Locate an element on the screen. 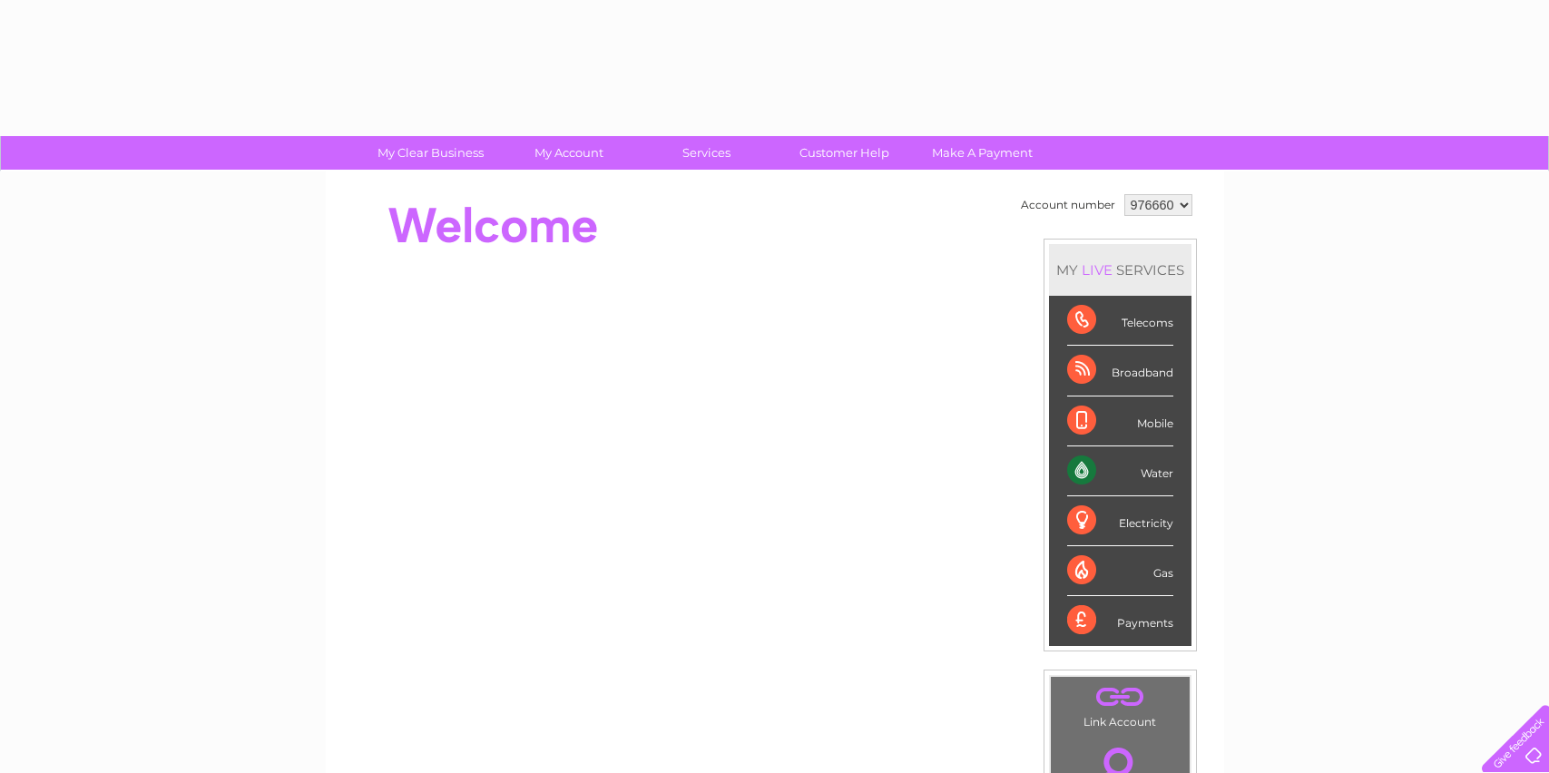 The width and height of the screenshot is (1549, 773). div: MY SERVICES is located at coordinates (1120, 269).